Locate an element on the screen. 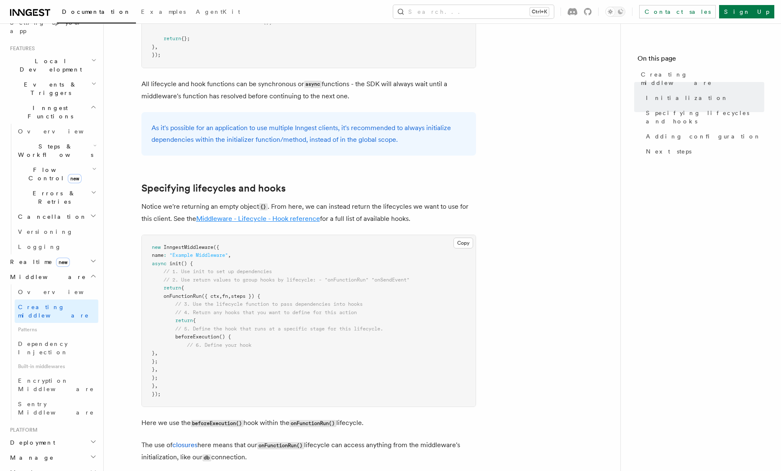 The width and height of the screenshot is (781, 471). span: Realtime is located at coordinates (38, 262).